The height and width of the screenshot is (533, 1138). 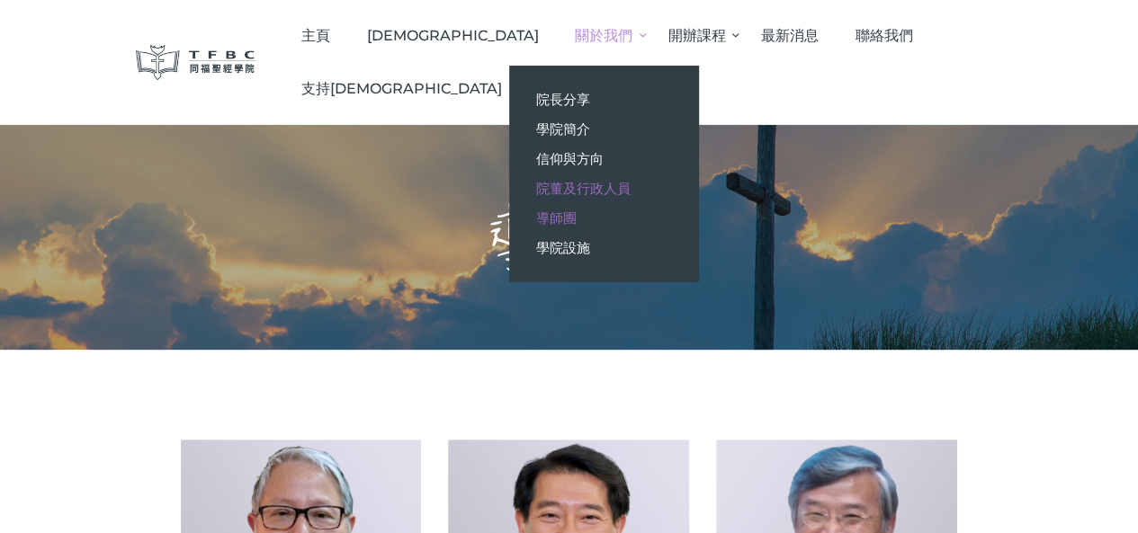 What do you see at coordinates (583, 188) in the screenshot?
I see `span: 院董及行政人員` at bounding box center [583, 188].